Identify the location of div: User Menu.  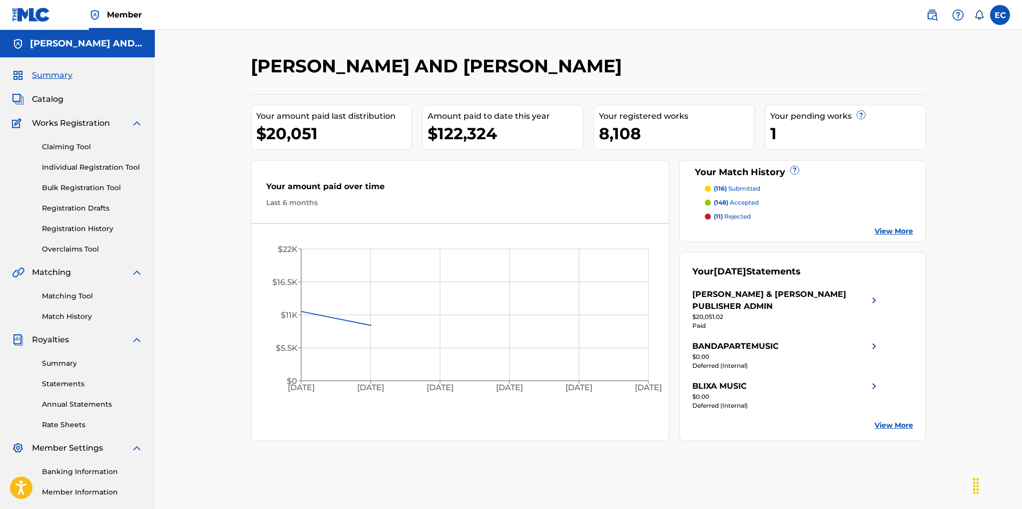
(1000, 15).